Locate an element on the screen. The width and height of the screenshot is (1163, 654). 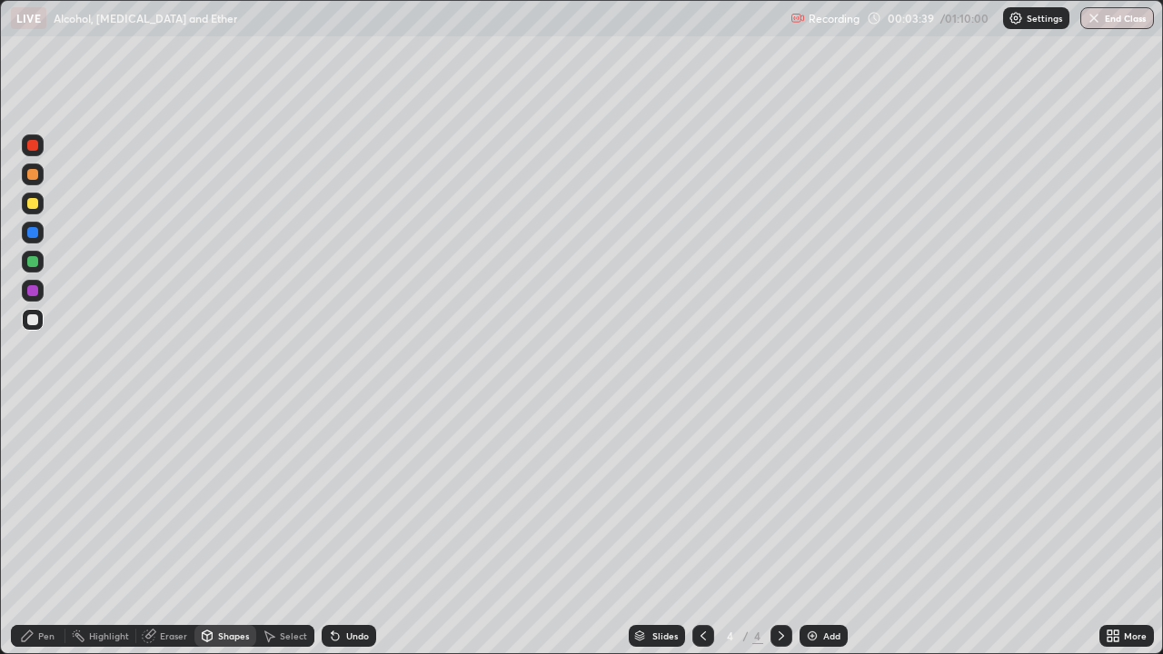
div: Slides is located at coordinates (665, 636).